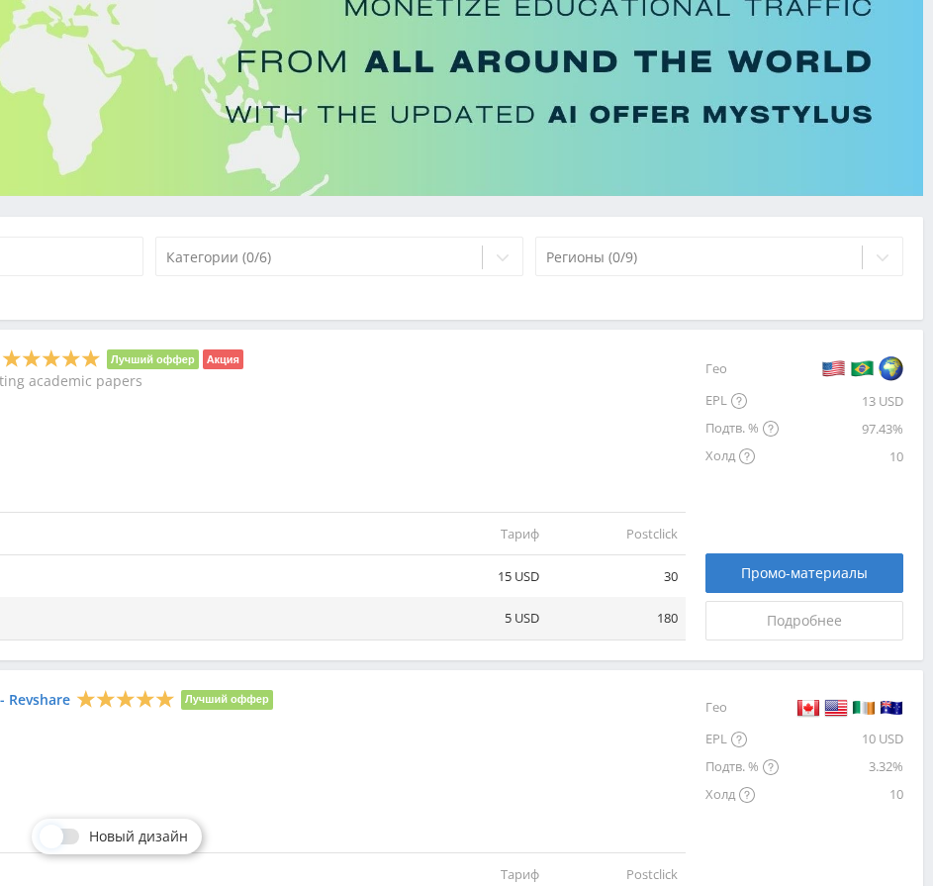 The image size is (933, 886). Describe the element at coordinates (805, 621) in the screenshot. I see `span: Подробнее` at that location.